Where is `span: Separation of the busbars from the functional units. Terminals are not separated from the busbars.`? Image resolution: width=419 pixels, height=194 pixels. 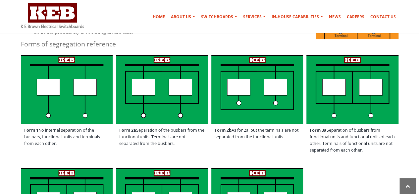
span: Separation of the busbars from the functional units. Terminals are not separated from the busbars. is located at coordinates (162, 137).